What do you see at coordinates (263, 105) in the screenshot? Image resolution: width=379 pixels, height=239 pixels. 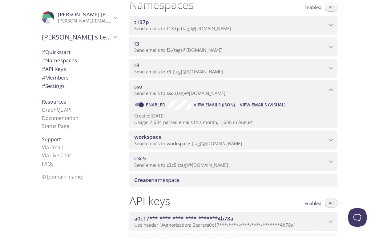 I see `span: View Emails (Visual)` at bounding box center [263, 105].